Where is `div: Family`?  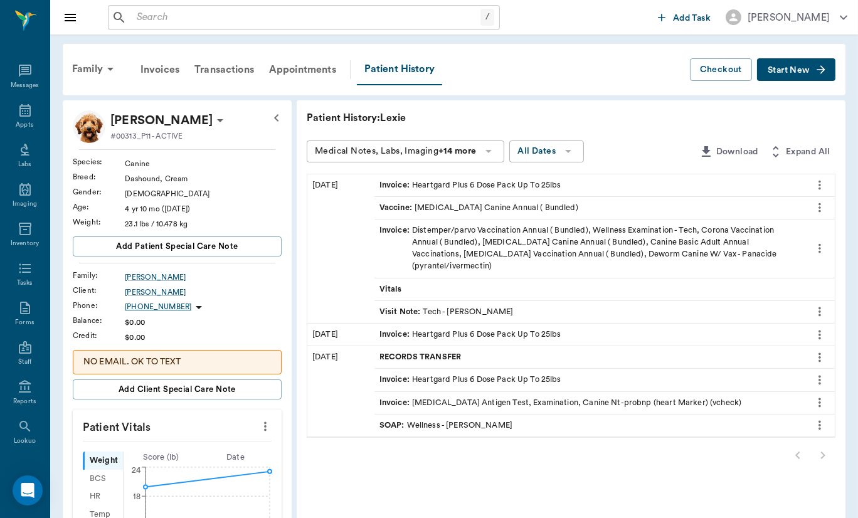 div: Family is located at coordinates (95, 69).